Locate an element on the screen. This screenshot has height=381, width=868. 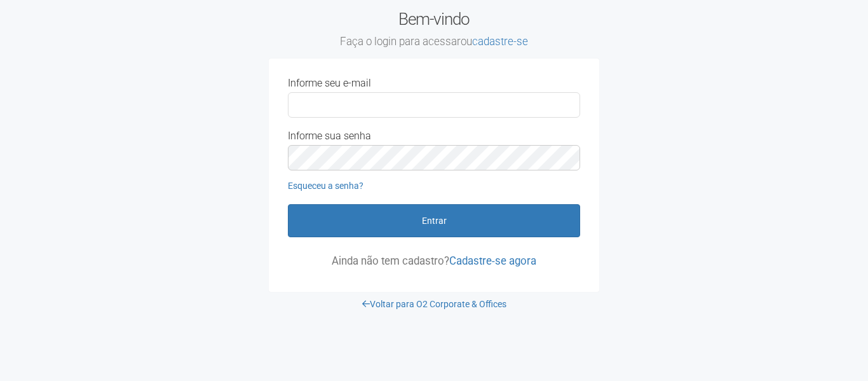
label: Informe seu e-mail is located at coordinates (329, 83).